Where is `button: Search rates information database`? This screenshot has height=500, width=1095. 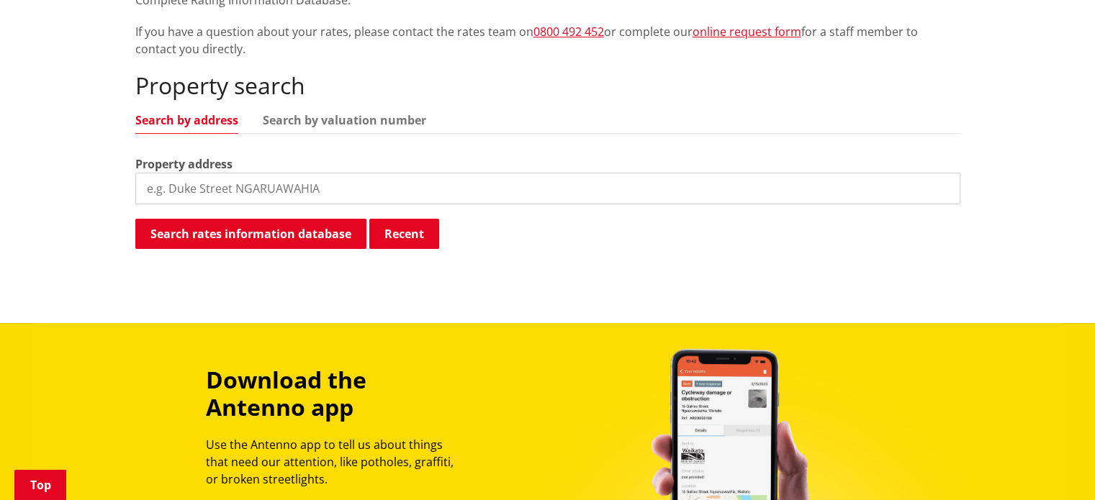 button: Search rates information database is located at coordinates (250, 234).